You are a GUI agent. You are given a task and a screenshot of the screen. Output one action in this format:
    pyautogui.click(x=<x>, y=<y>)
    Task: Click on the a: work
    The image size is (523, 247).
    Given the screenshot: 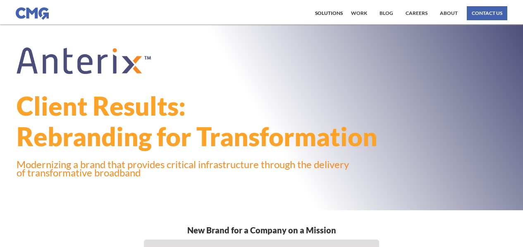 What is the action you would take?
    pyautogui.click(x=359, y=13)
    